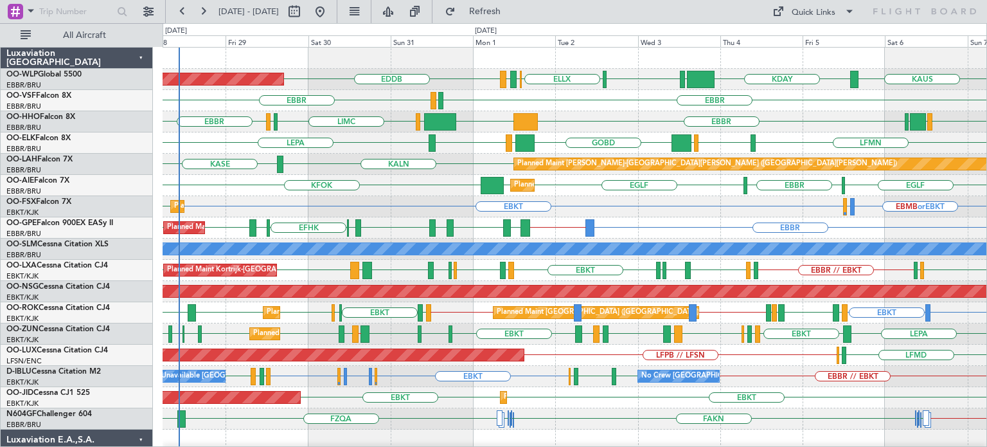 This screenshot has width=987, height=447. What do you see at coordinates (22, 159) in the screenshot?
I see `span: OO-LAH` at bounding box center [22, 159].